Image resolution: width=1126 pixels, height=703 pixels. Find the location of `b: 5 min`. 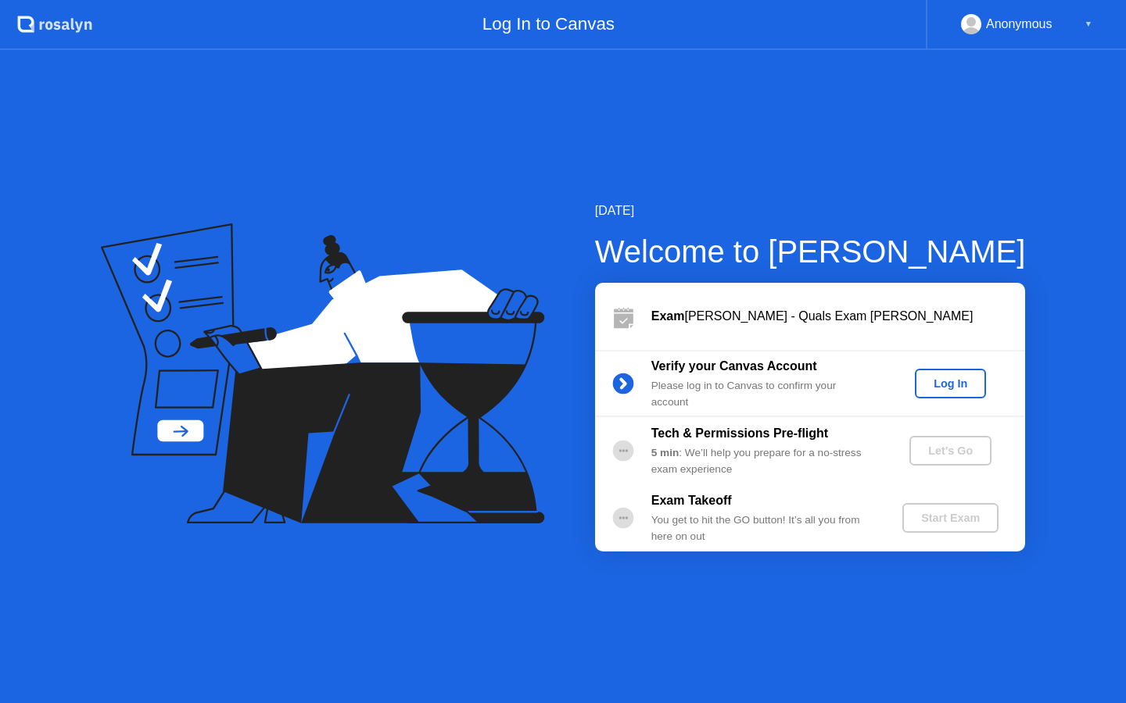

b: 5 min is located at coordinates (665, 453).